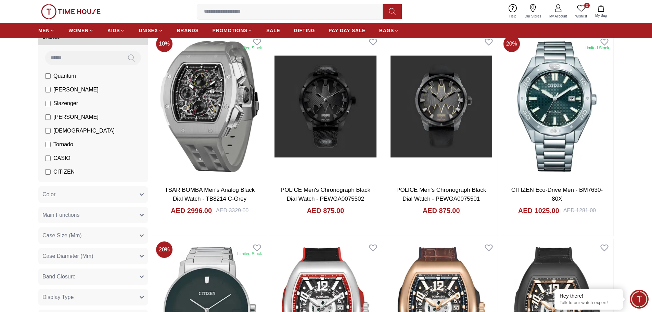 The height and width of the screenshot is (312, 652). Describe the element at coordinates (639, 299) in the screenshot. I see `div: Chat Widget` at that location.